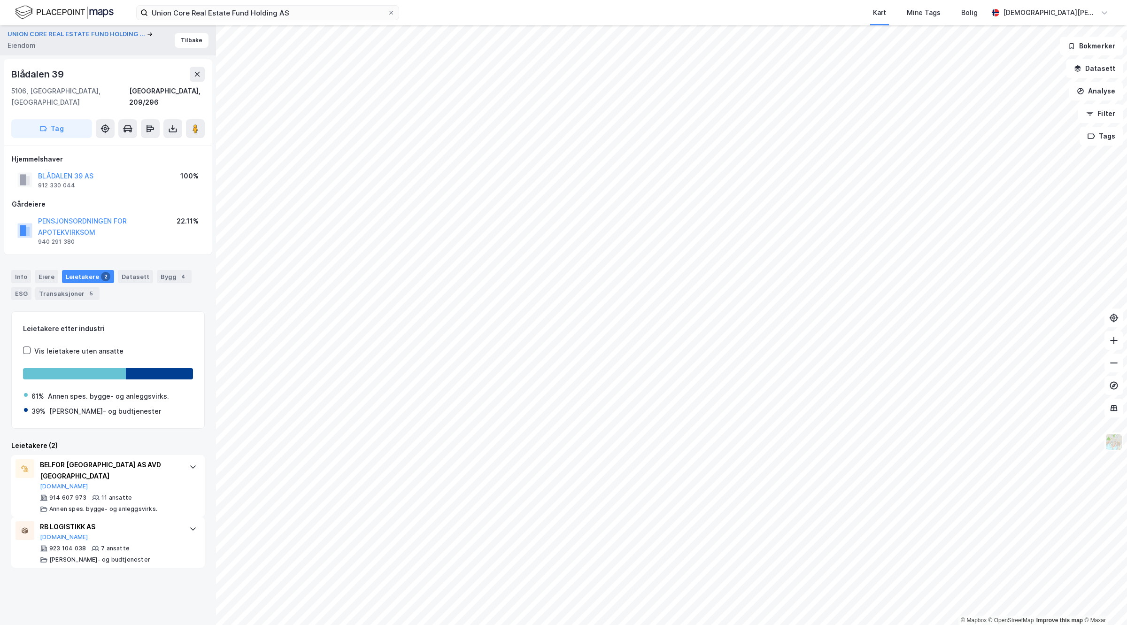 The width and height of the screenshot is (1127, 625). Describe the element at coordinates (68, 549) in the screenshot. I see `div: 923 104 038` at that location.